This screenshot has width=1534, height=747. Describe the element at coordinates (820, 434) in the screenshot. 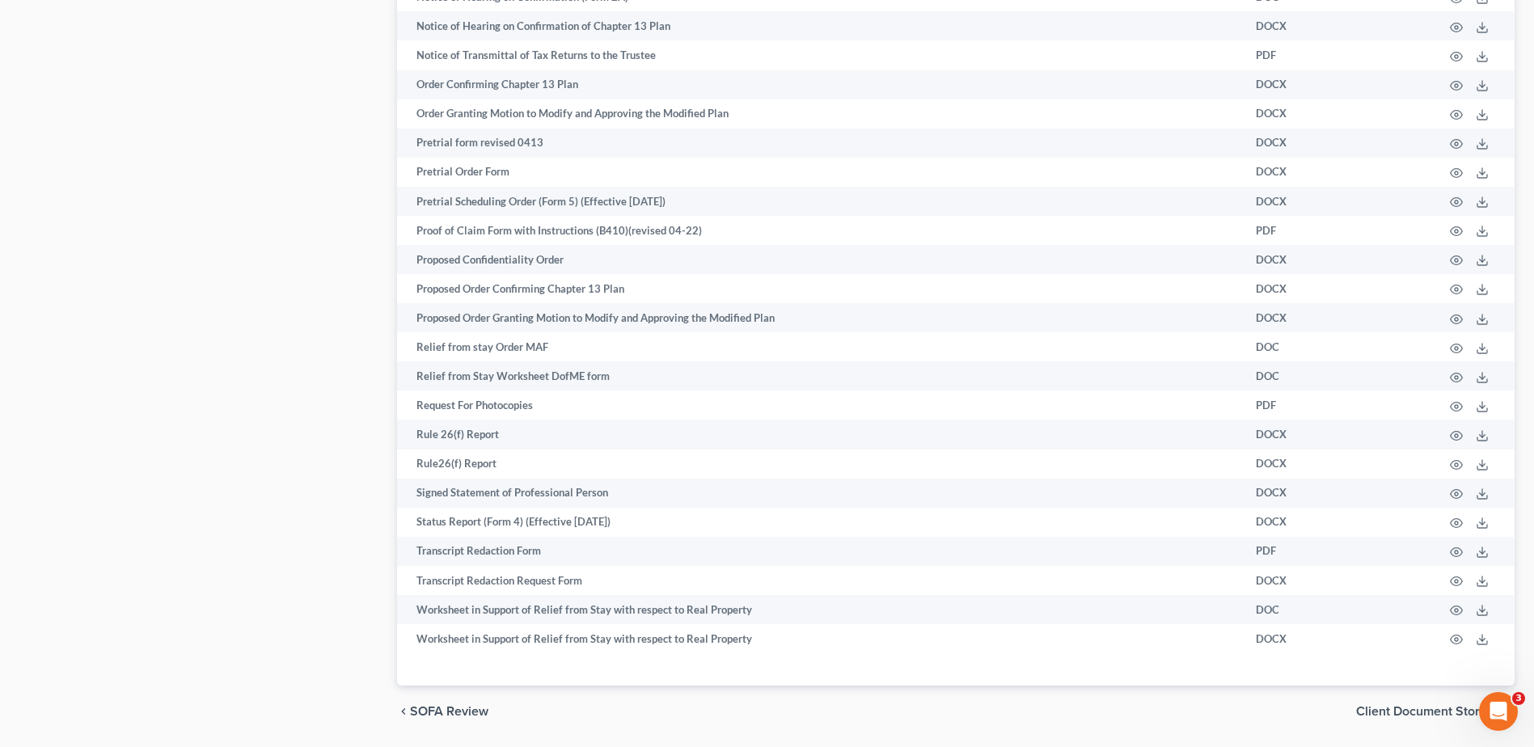

I see `td: Rule 26(f) Report` at that location.